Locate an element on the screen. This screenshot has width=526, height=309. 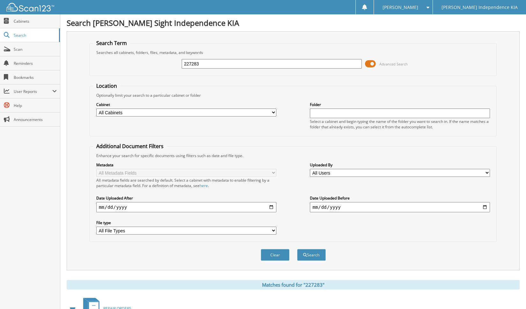
label: Metadata is located at coordinates (186, 164).